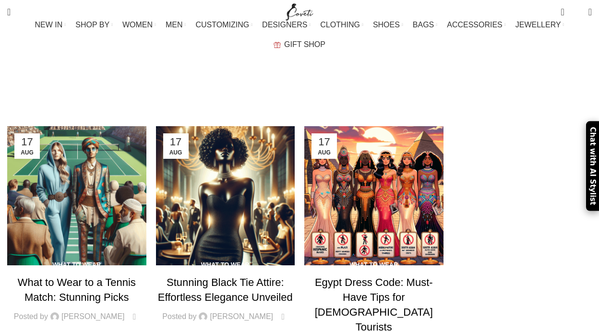  I want to click on img: GiftBag, so click(277, 45).